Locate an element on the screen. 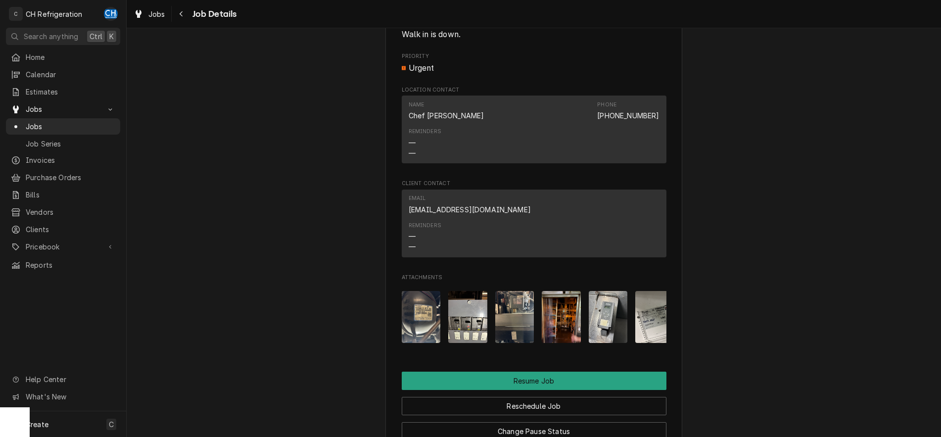  img: mvAYVQxTdeVXOdAY0m6M is located at coordinates (608, 317).